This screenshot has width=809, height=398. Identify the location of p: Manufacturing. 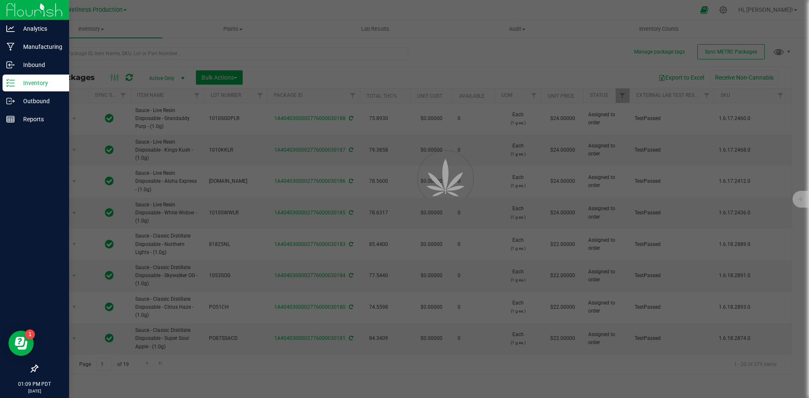
(40, 47).